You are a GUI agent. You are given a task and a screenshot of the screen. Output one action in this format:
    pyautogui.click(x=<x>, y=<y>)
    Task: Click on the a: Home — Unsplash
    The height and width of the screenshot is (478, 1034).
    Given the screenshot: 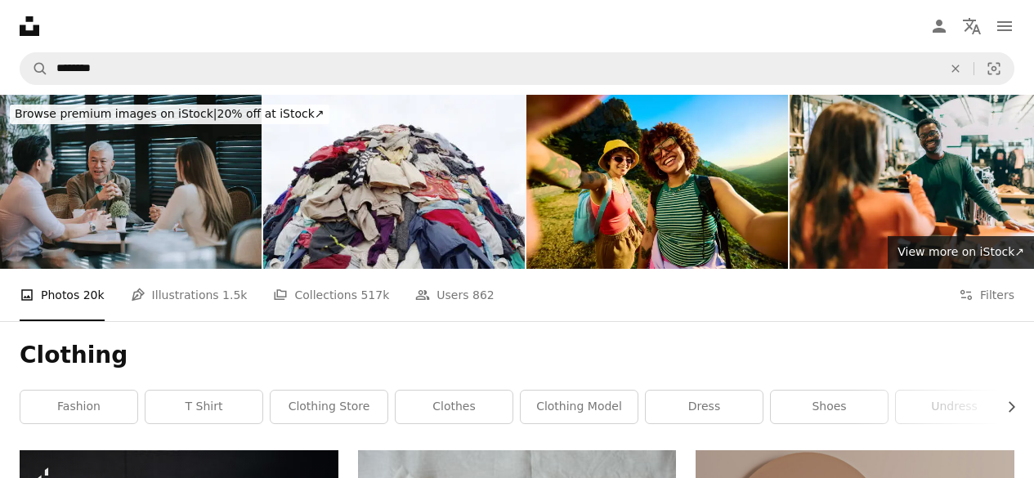 What is the action you would take?
    pyautogui.click(x=29, y=26)
    